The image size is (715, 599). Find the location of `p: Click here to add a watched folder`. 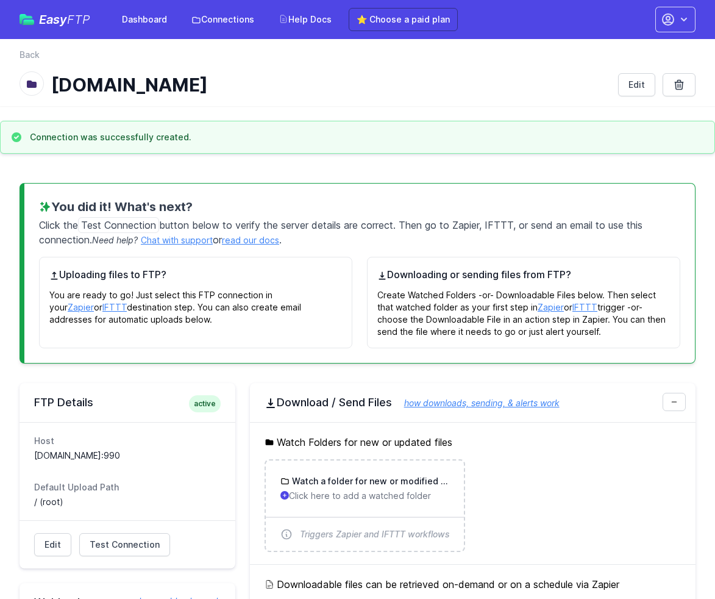

p: Click here to add a watched folder is located at coordinates (365, 496).